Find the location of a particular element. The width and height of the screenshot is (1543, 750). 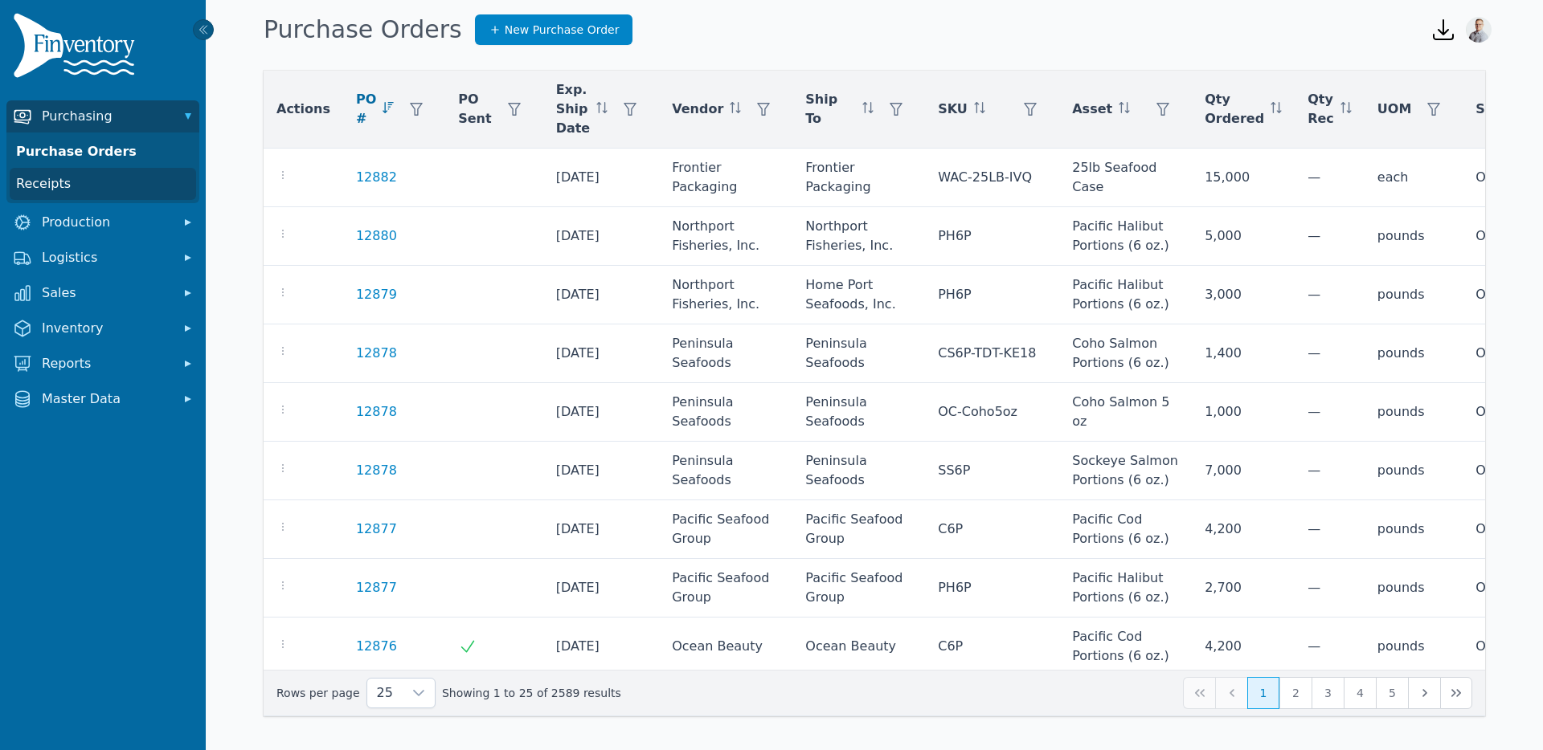

span: Logistics is located at coordinates (106, 258).